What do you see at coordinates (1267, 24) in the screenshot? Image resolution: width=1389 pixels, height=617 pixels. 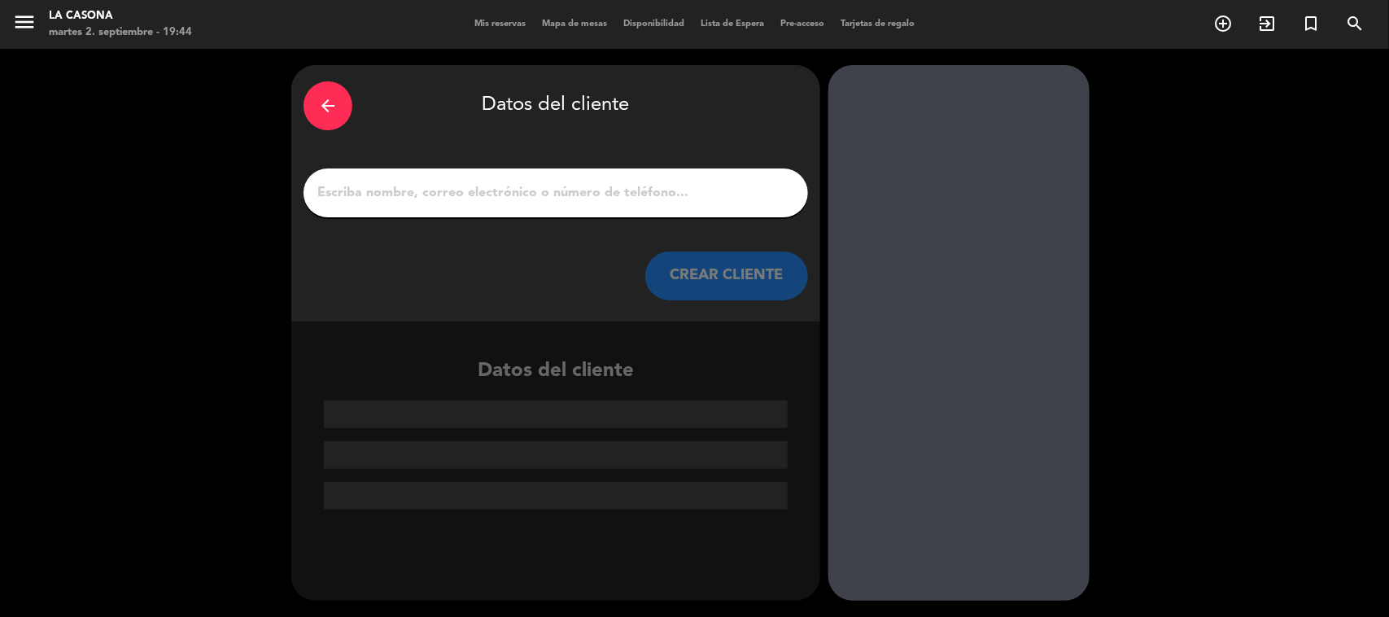 I see `i: exit_to_app` at bounding box center [1267, 24].